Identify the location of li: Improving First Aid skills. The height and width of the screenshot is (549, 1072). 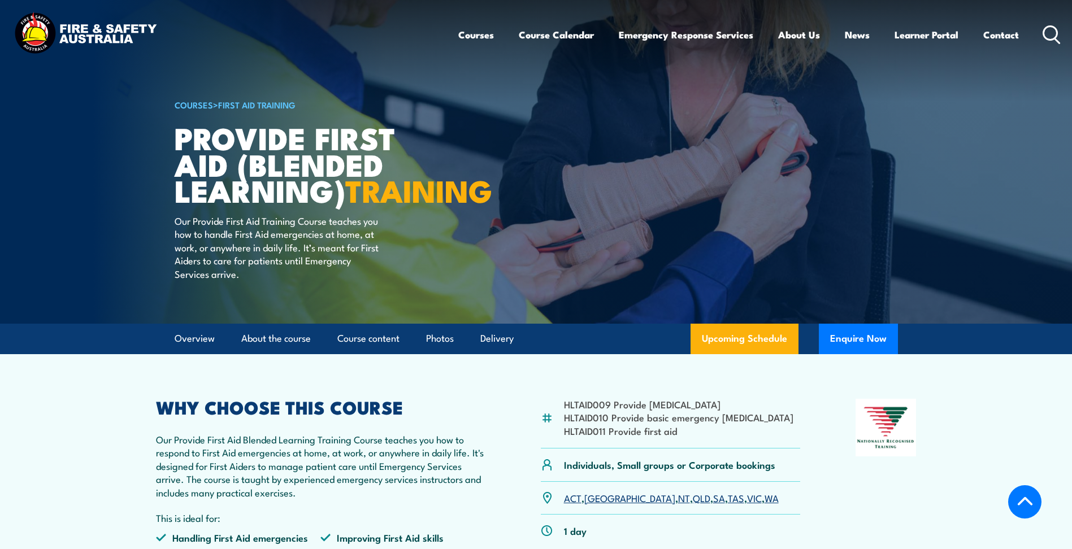
(403, 537).